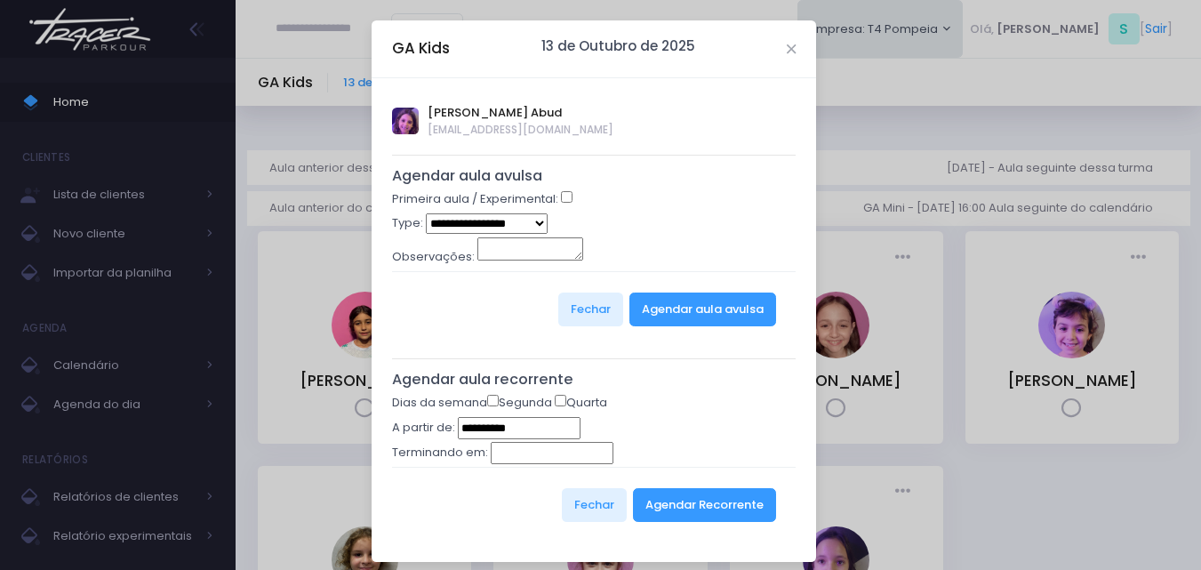 The height and width of the screenshot is (570, 1201). I want to click on label: Quarta, so click(581, 403).